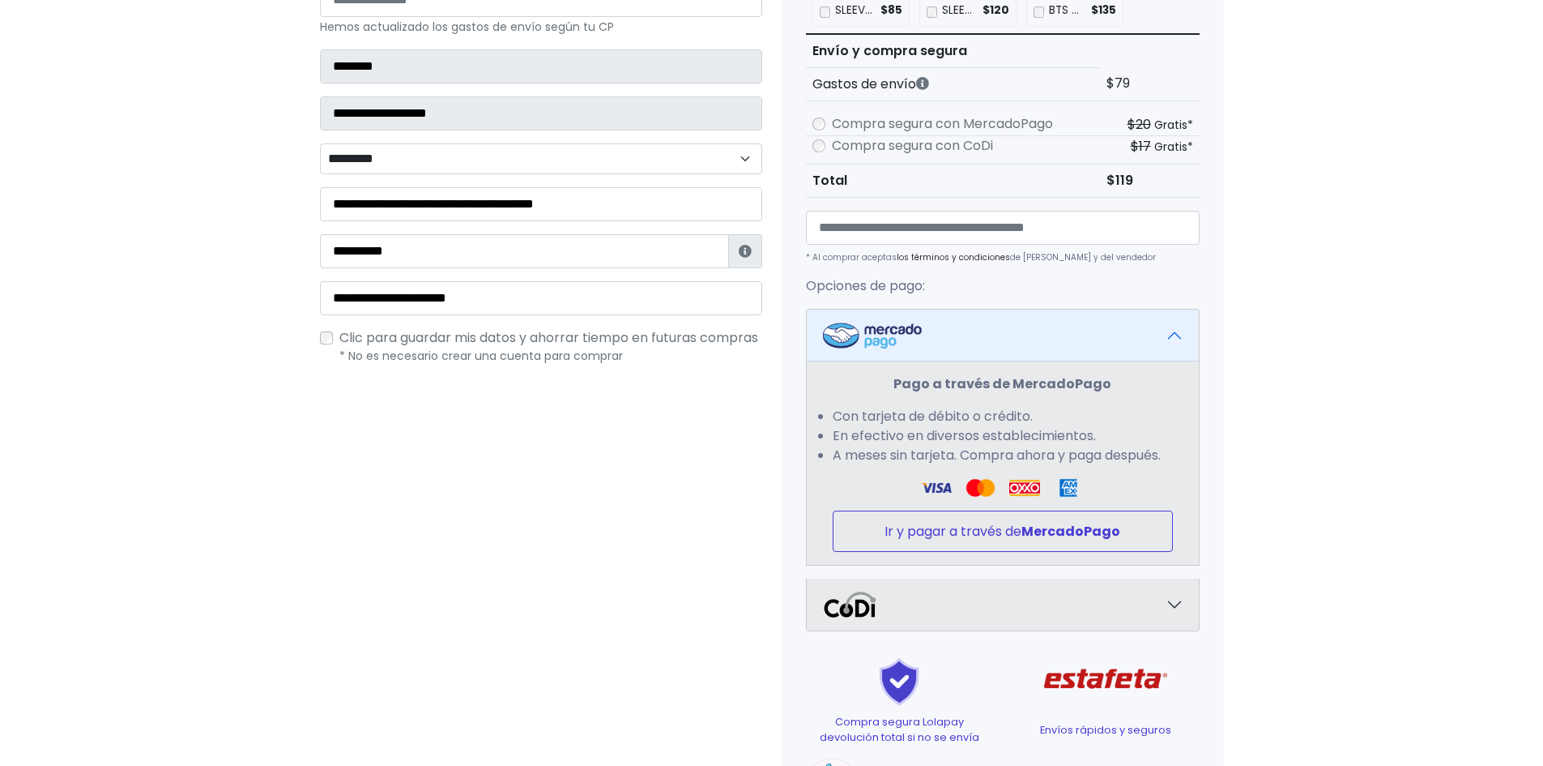 Image resolution: width=1543 pixels, height=766 pixels. What do you see at coordinates (467, 27) in the screenshot?
I see `small: Hemos actualizado los gastos de envío según tu CP` at bounding box center [467, 27].